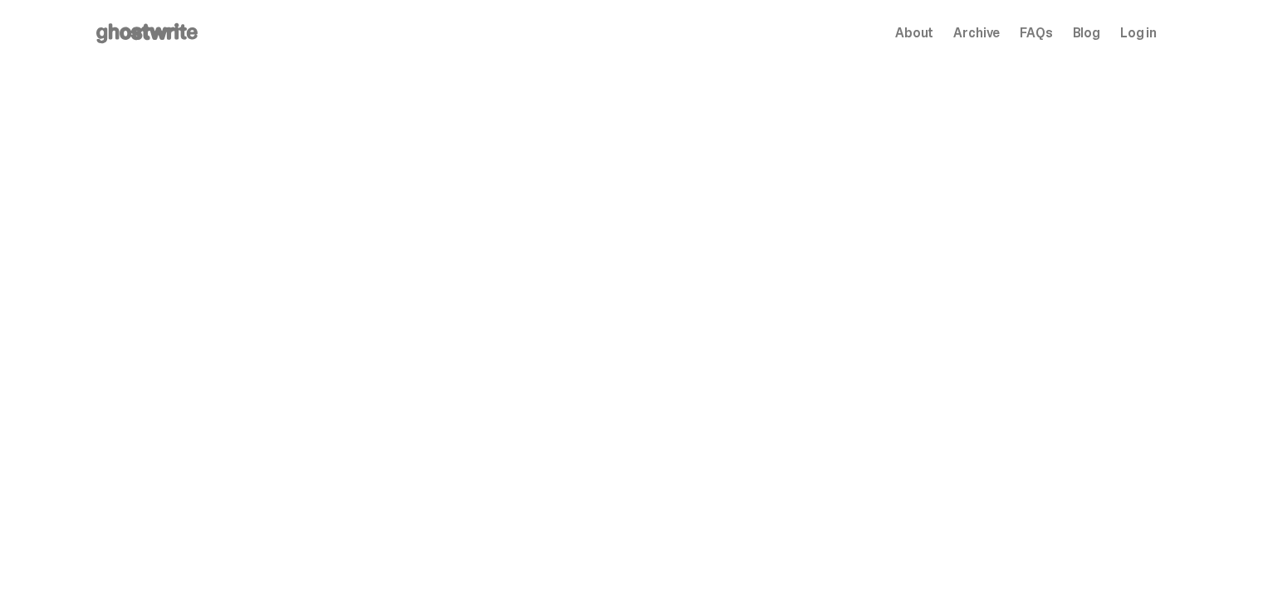  What do you see at coordinates (914, 33) in the screenshot?
I see `span: About` at bounding box center [914, 33].